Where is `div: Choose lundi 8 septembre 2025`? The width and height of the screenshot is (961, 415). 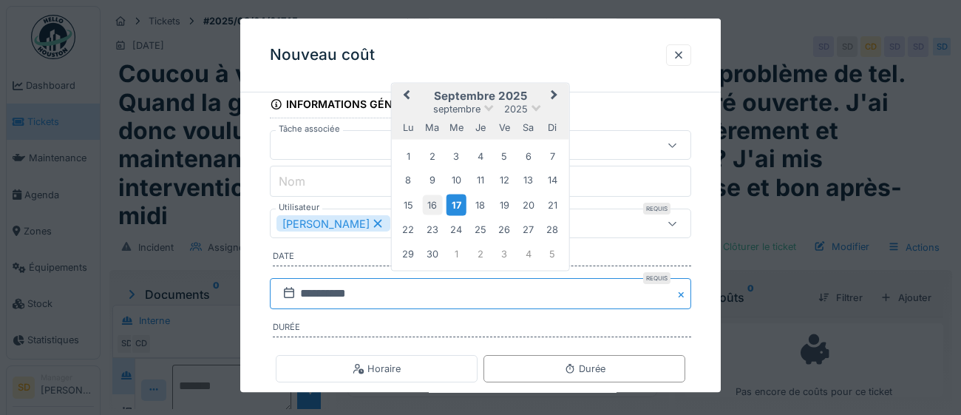 div: Choose lundi 8 septembre 2025 is located at coordinates (408, 180).